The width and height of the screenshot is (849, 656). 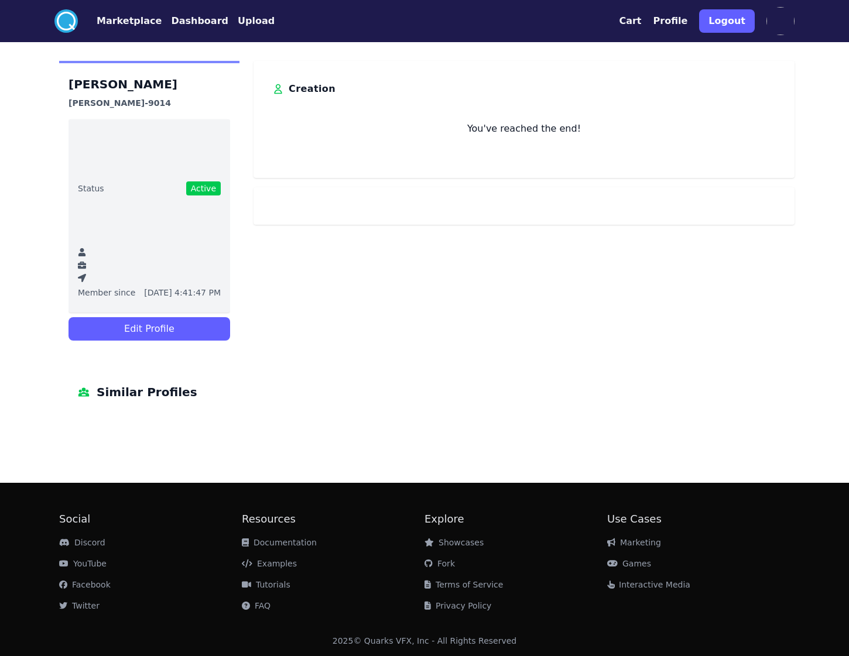 What do you see at coordinates (200, 21) in the screenshot?
I see `button: Dashboard` at bounding box center [200, 21].